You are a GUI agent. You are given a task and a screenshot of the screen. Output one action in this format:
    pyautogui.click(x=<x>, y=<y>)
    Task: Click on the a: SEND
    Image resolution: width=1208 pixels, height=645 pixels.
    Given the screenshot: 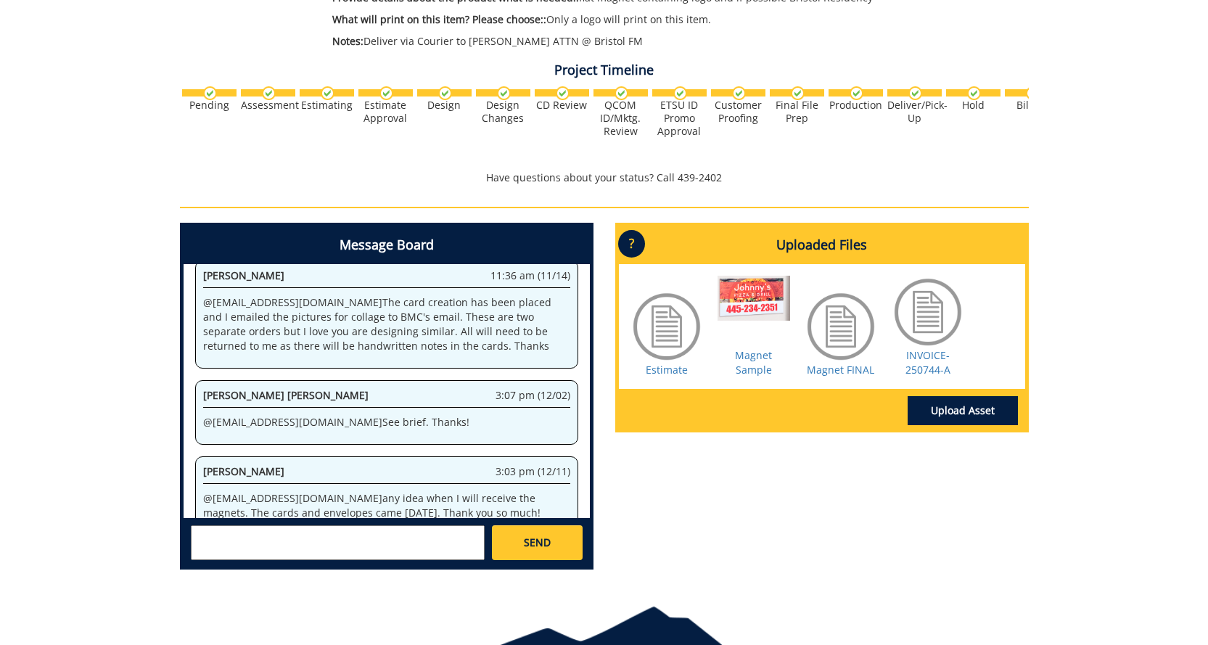 What is the action you would take?
    pyautogui.click(x=537, y=542)
    